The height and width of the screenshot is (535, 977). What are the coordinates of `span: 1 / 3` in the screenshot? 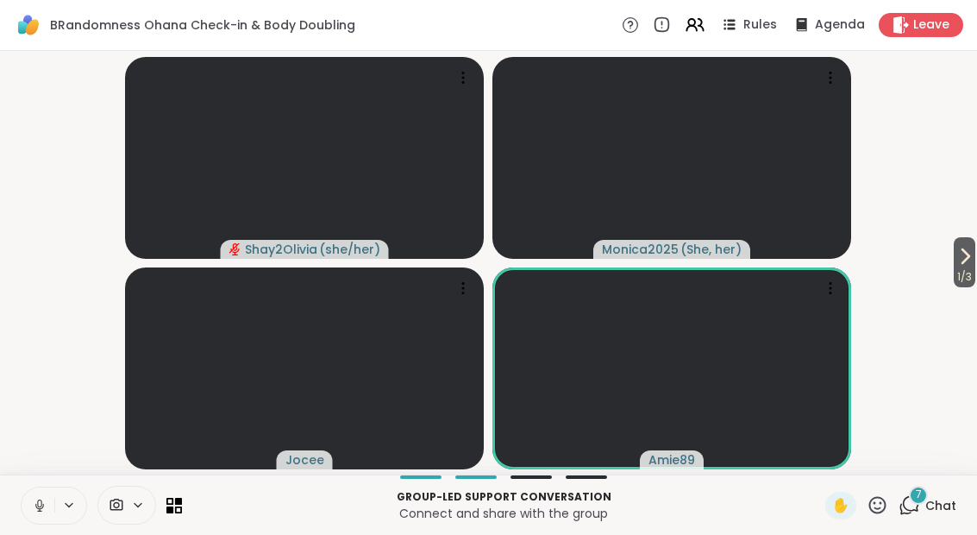 It's located at (964, 277).